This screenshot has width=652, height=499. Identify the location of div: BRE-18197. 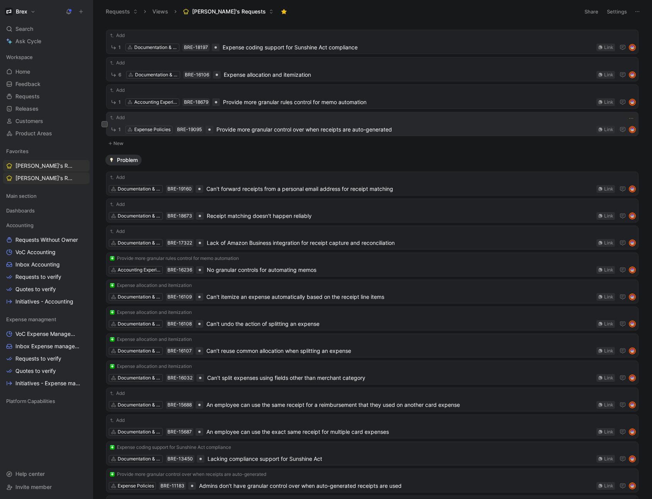
(196, 47).